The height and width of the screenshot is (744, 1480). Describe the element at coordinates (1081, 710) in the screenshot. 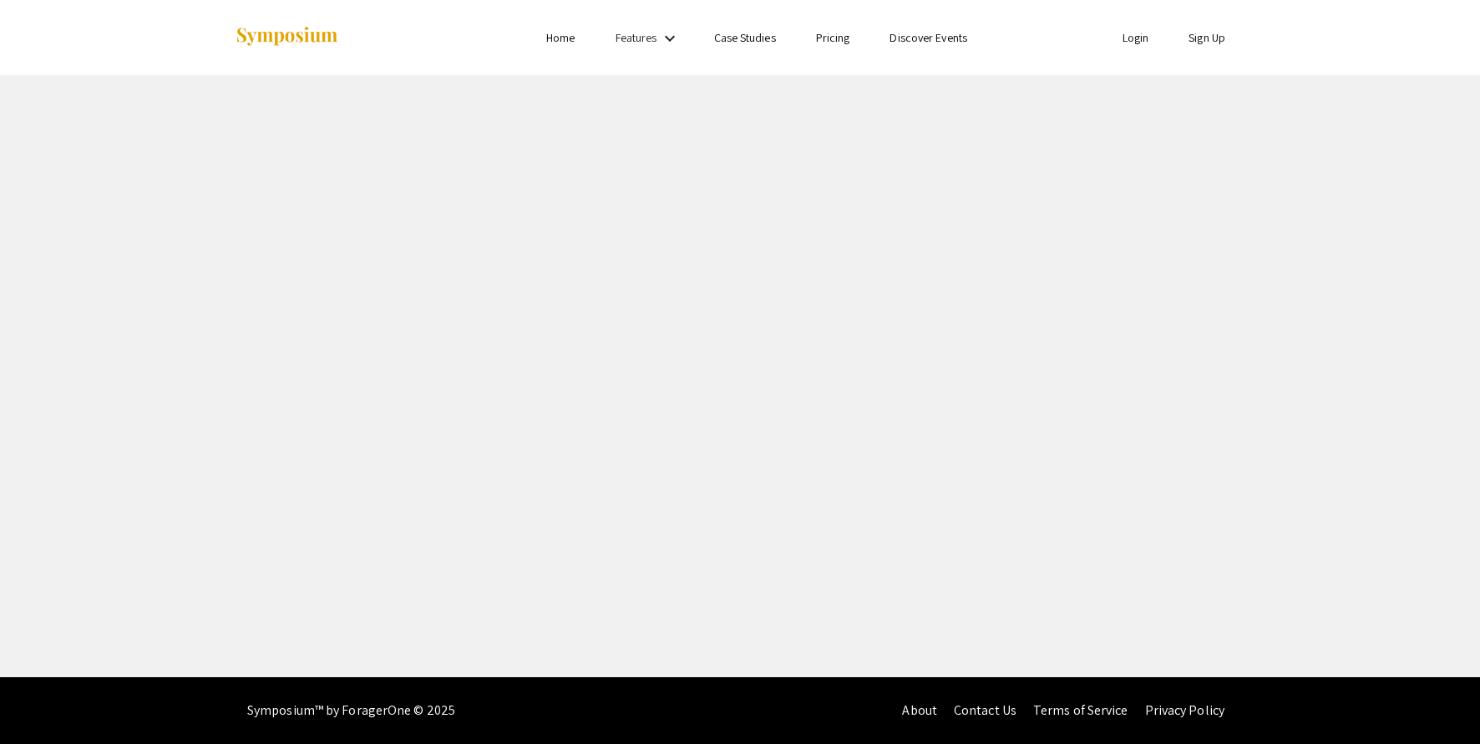

I see `a: Terms of Service` at that location.